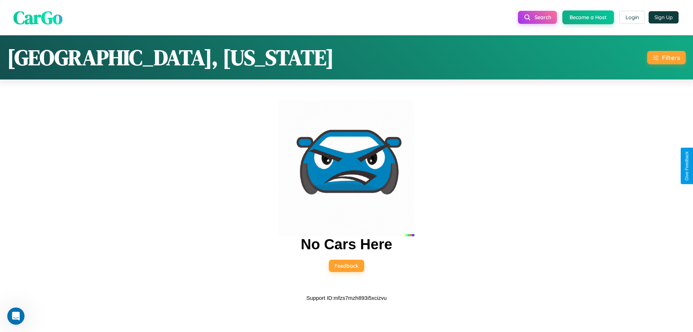 Image resolution: width=693 pixels, height=332 pixels. What do you see at coordinates (347, 266) in the screenshot?
I see `button: Feedback` at bounding box center [347, 266].